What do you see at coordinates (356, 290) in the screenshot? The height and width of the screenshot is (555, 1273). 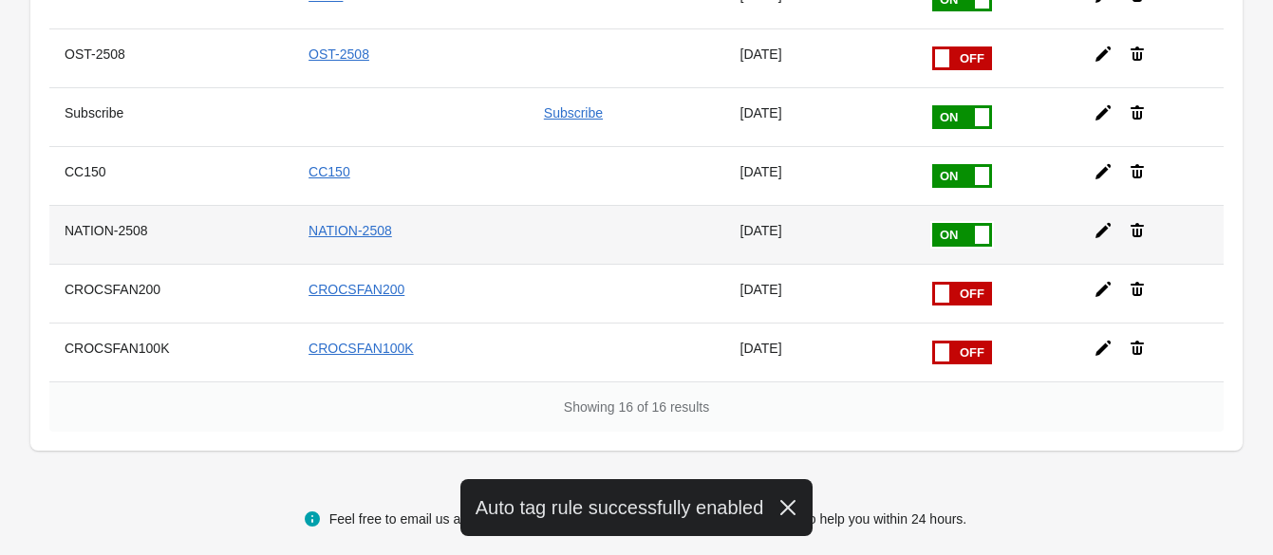 I see `a: CROCSFAN200` at bounding box center [356, 290].